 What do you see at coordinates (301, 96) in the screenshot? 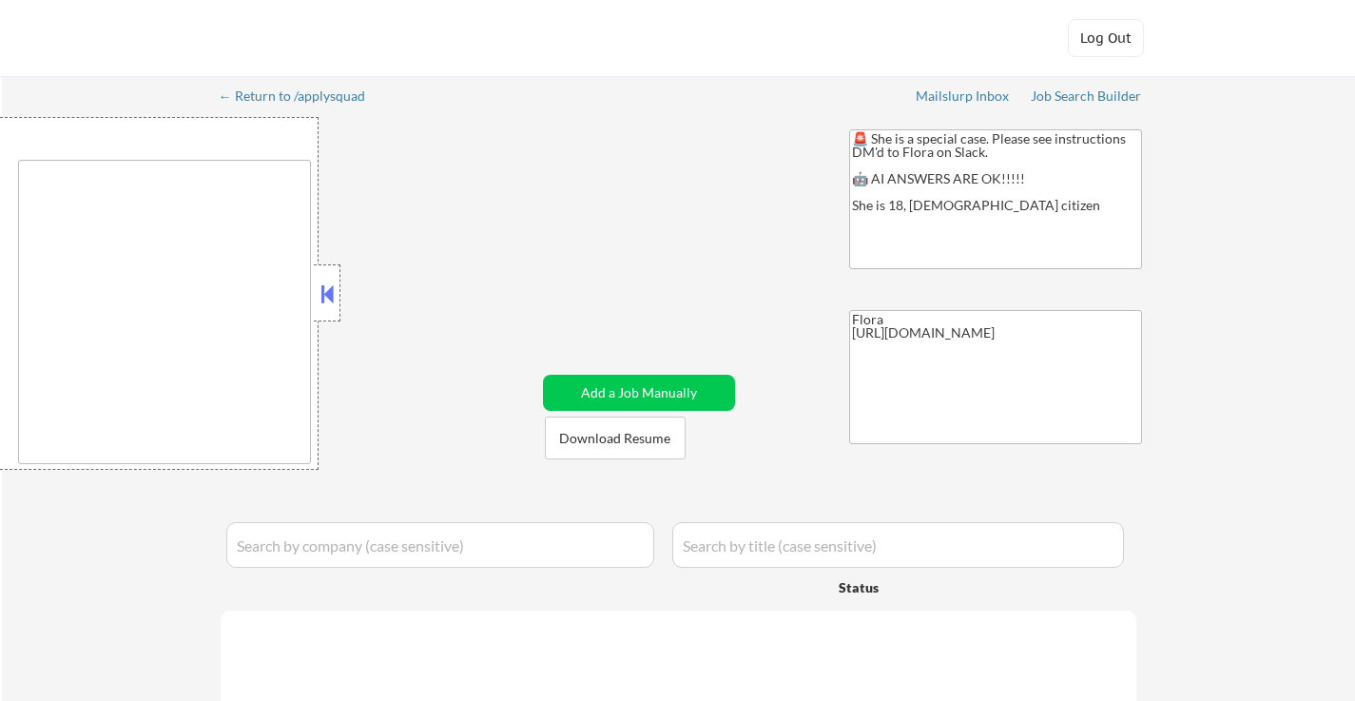
I see `div: ← Return to /applysquad` at bounding box center [301, 96].